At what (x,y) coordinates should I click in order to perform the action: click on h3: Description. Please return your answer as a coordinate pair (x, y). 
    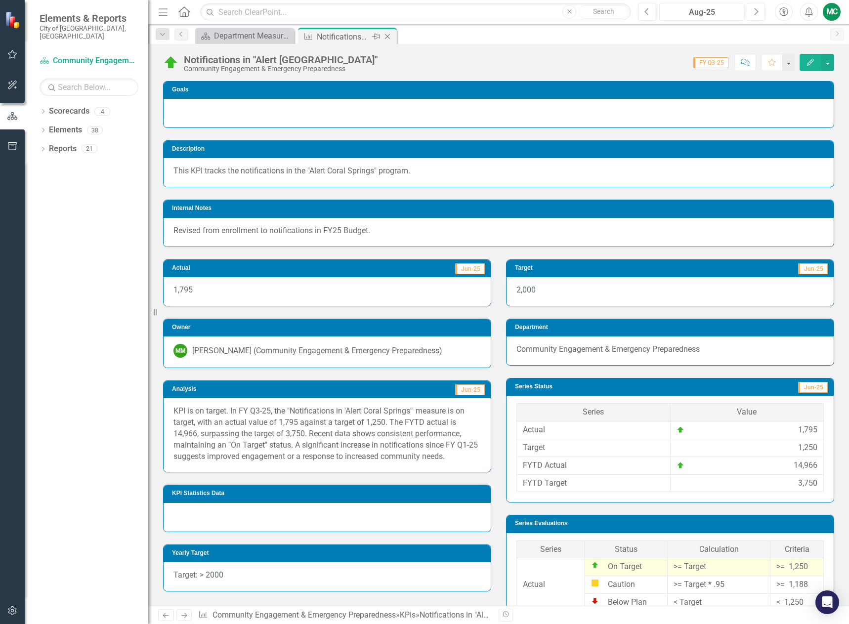
    Looking at the image, I should click on (500, 149).